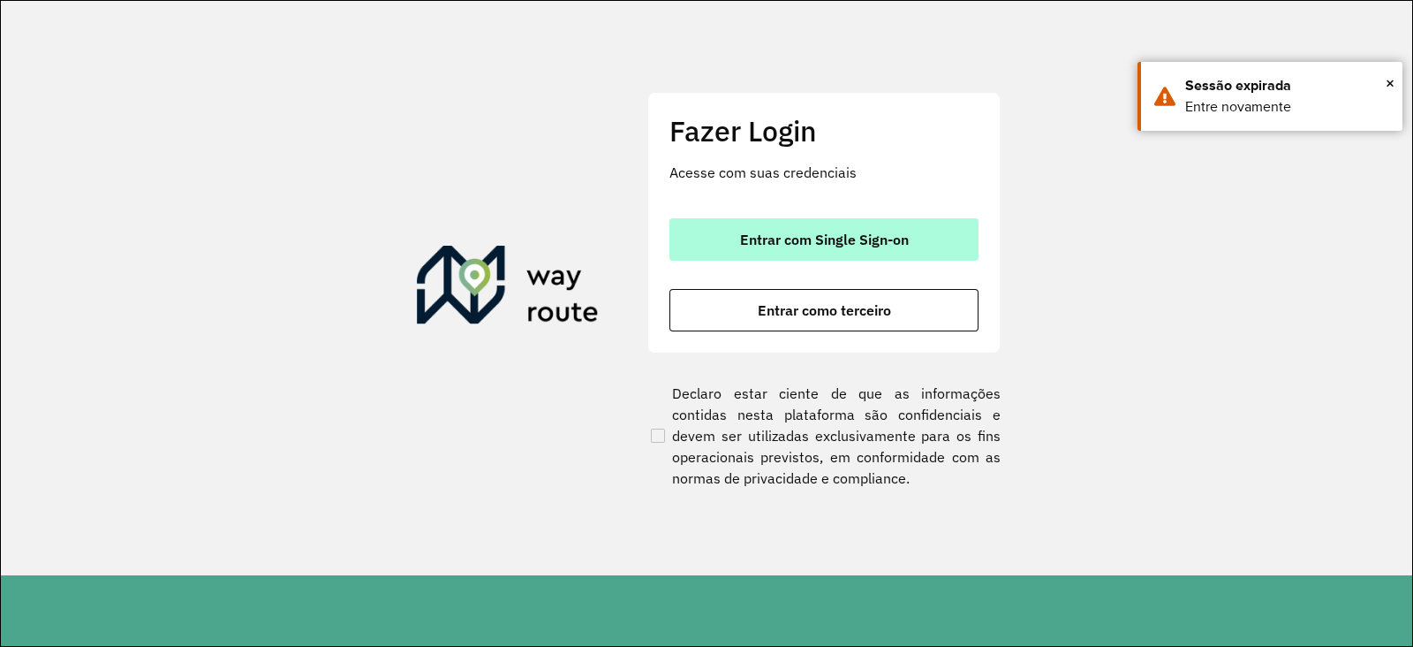 The image size is (1413, 647). What do you see at coordinates (1287, 107) in the screenshot?
I see `div: Entre novamente` at bounding box center [1287, 107].